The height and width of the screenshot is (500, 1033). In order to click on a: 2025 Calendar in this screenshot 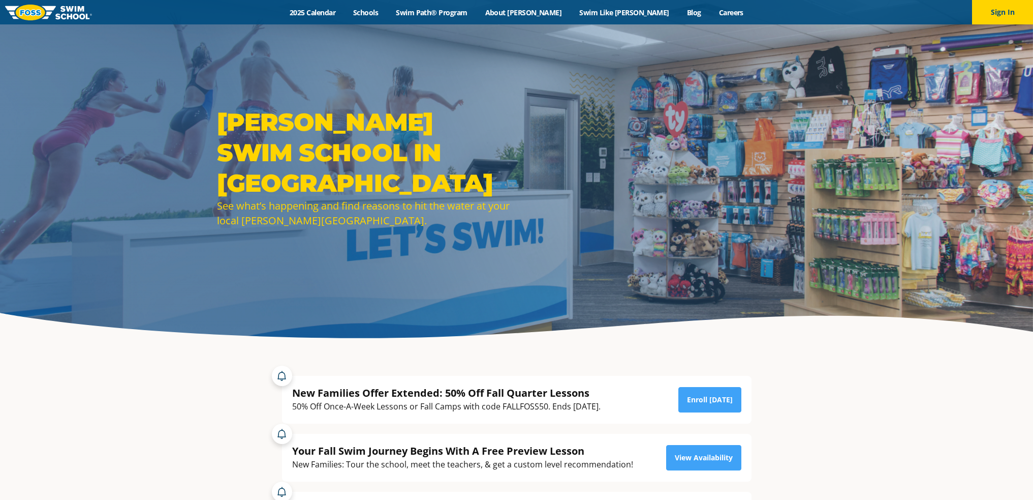, I will do `click(313, 12)`.